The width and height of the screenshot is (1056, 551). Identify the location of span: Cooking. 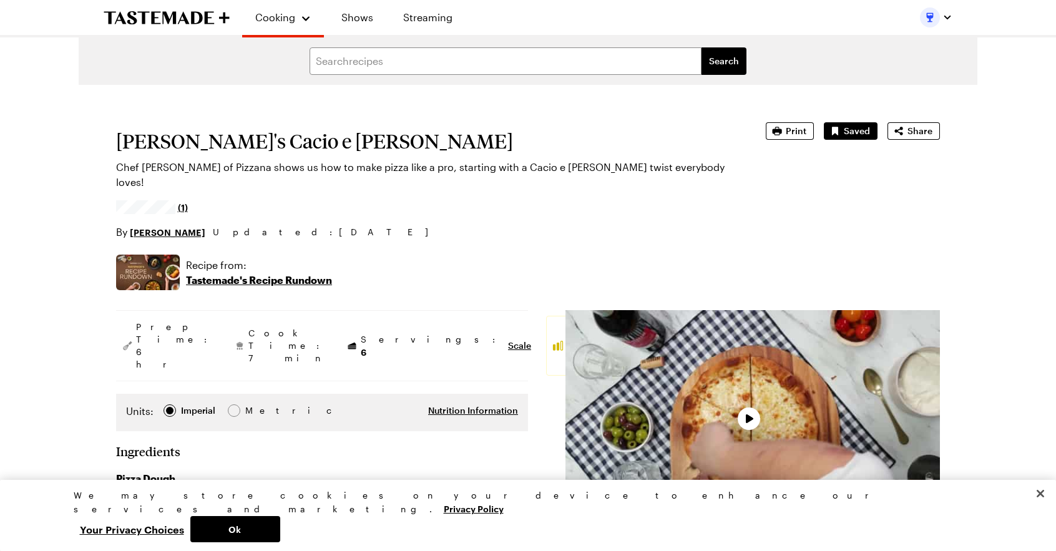
(275, 17).